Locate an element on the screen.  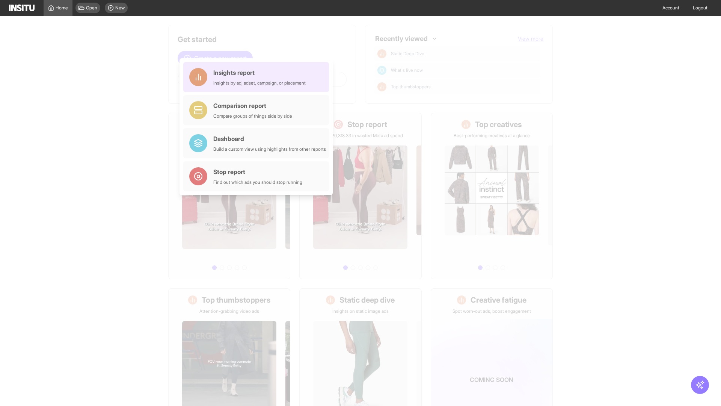
div: Compare groups of things side by side is located at coordinates (253, 116).